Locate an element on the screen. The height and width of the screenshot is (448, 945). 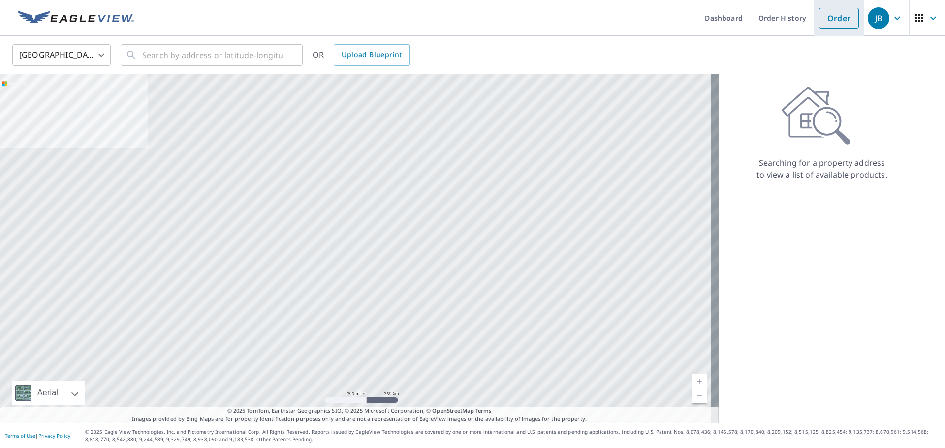
p: © 2025 Eagle View Technologies, Inc. and Pictometry International Corp. All Rights Reserved. Repo... is located at coordinates (512, 436).